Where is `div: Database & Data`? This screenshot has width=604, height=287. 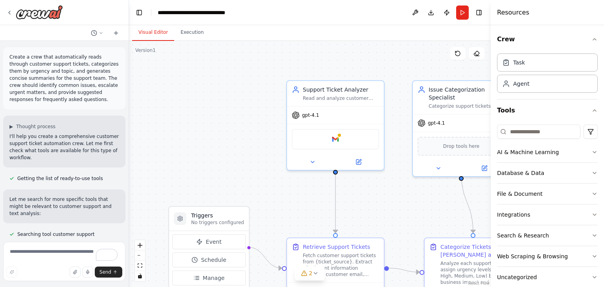 div: Database & Data is located at coordinates (521, 173).